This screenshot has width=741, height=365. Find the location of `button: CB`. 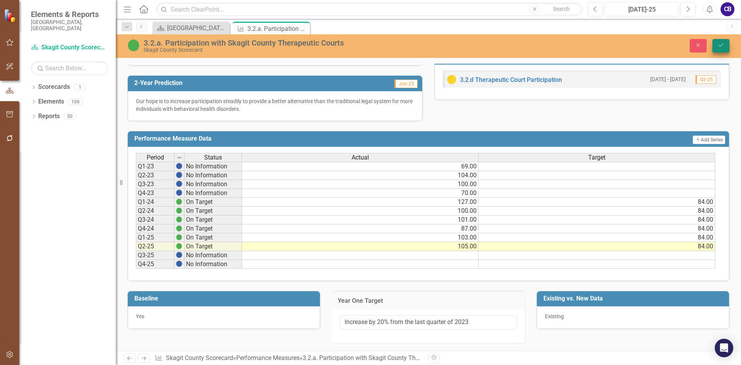

button: CB is located at coordinates (727, 9).